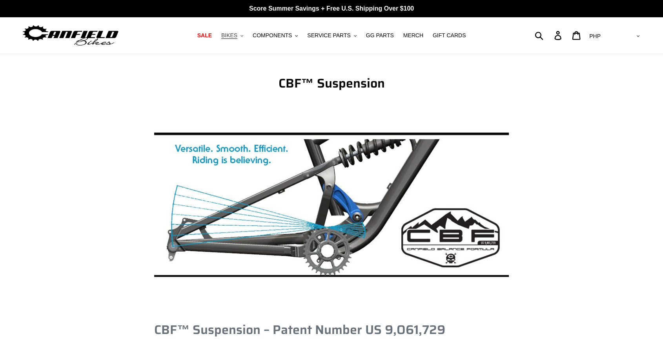 This screenshot has width=663, height=345. What do you see at coordinates (331, 330) in the screenshot?
I see `h1: CBF™ Suspension – Patent Number US 9,O61,729` at bounding box center [331, 330].